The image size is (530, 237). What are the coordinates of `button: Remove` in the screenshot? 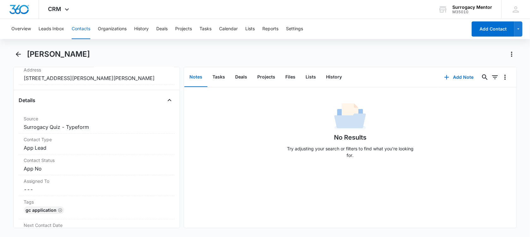 It's located at (60, 211).